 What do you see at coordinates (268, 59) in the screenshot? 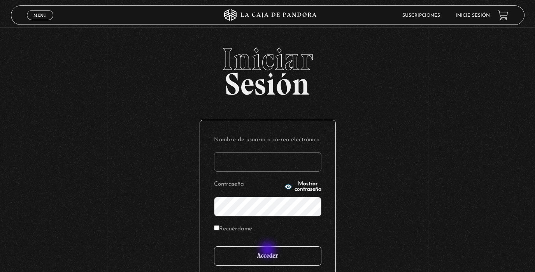
I see `span: Iniciar` at bounding box center [268, 59].